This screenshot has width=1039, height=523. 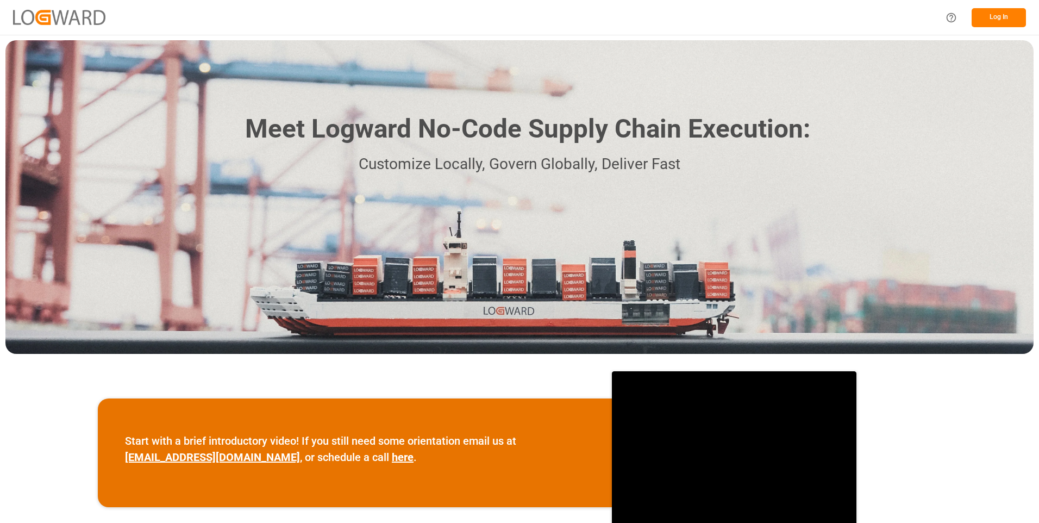 I want to click on a: here, so click(x=402, y=457).